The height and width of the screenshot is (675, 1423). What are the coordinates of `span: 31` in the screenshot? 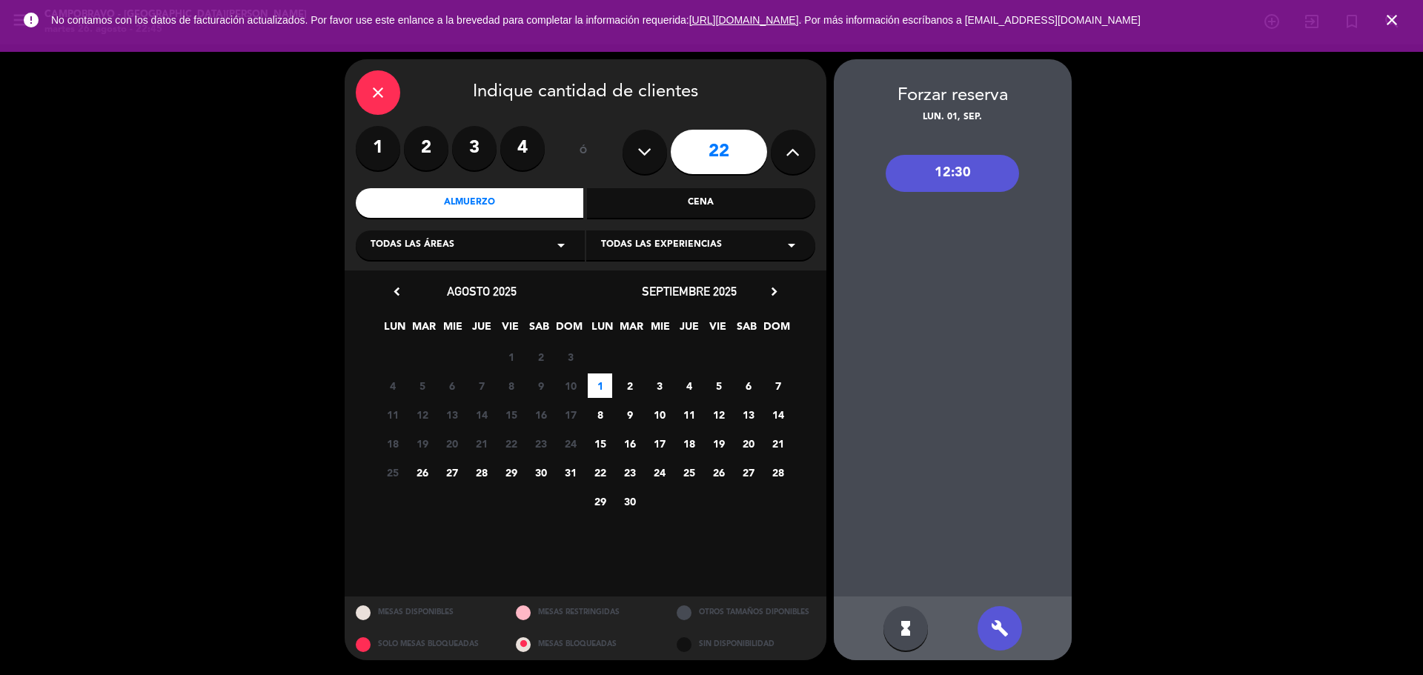 It's located at (570, 472).